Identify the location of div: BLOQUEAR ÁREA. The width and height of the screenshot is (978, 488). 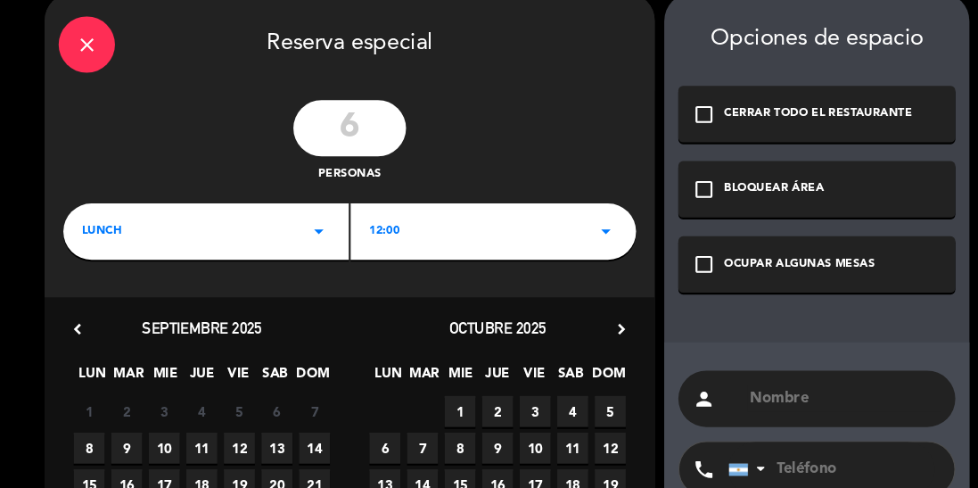
(743, 204).